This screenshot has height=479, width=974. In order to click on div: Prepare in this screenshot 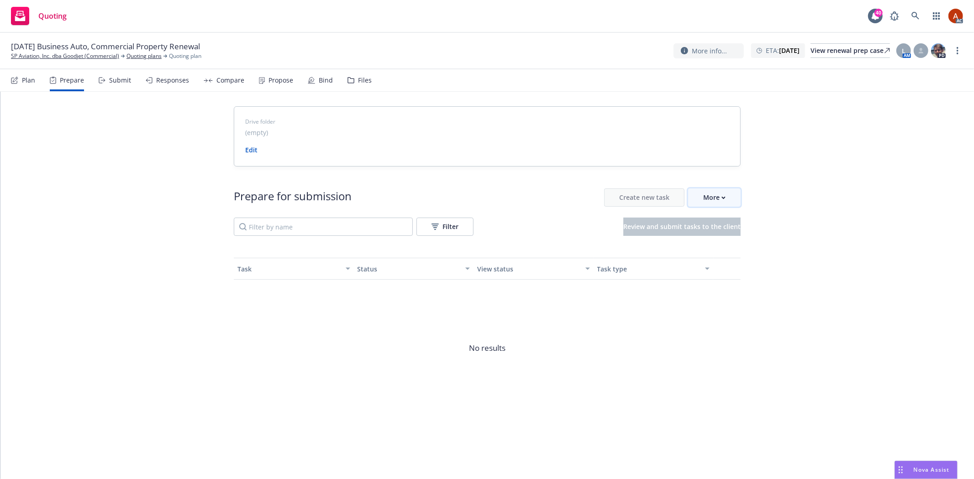, I will do `click(72, 80)`.